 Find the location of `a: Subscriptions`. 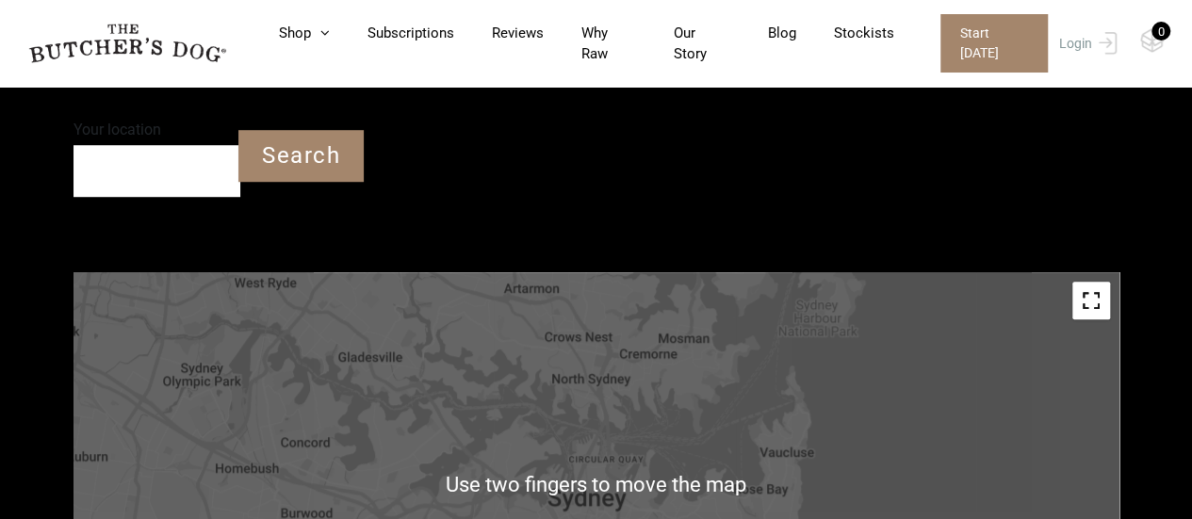

a: Subscriptions is located at coordinates (392, 33).